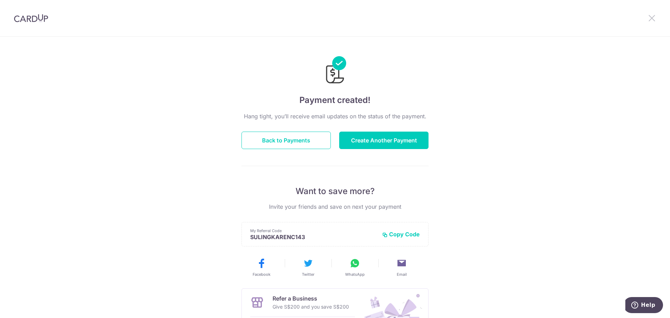 The height and width of the screenshot is (318, 670). Describe the element at coordinates (308, 274) in the screenshot. I see `span: Twitter` at that location.